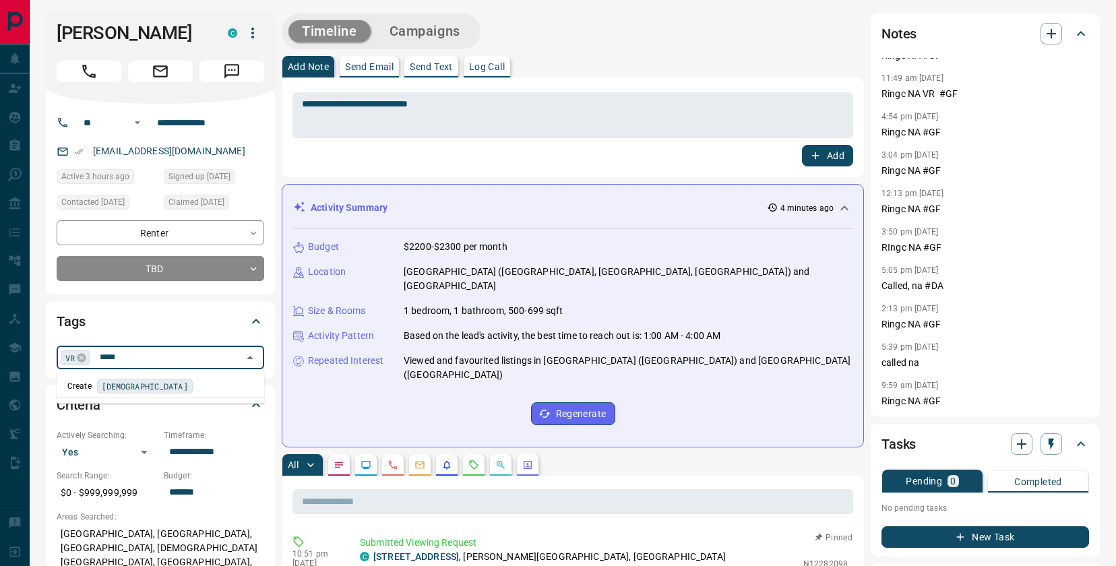  Describe the element at coordinates (573, 208) in the screenshot. I see `div: Activity Summary4 minutes ago` at that location.